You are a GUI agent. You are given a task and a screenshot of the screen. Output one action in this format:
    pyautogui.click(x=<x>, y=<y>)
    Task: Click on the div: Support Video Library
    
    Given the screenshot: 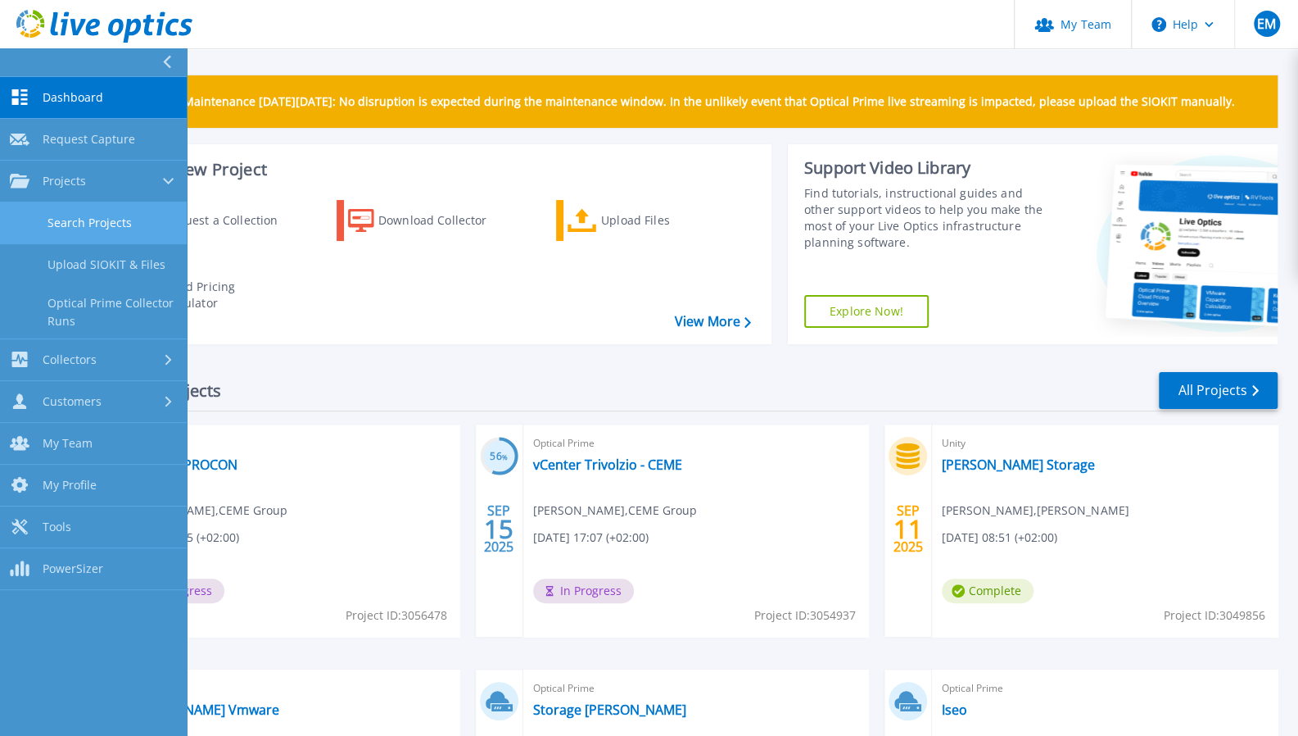 What is the action you would take?
    pyautogui.click(x=927, y=168)
    